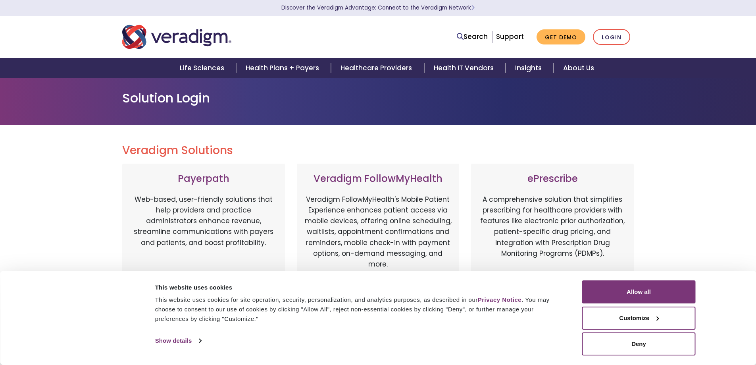 Image resolution: width=756 pixels, height=365 pixels. Describe the element at coordinates (283, 68) in the screenshot. I see `a: Health Plans + Payers` at that location.